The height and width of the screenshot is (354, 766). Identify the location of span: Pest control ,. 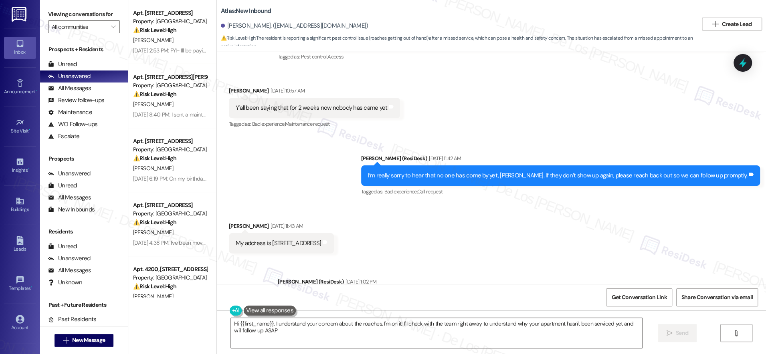
(314, 56).